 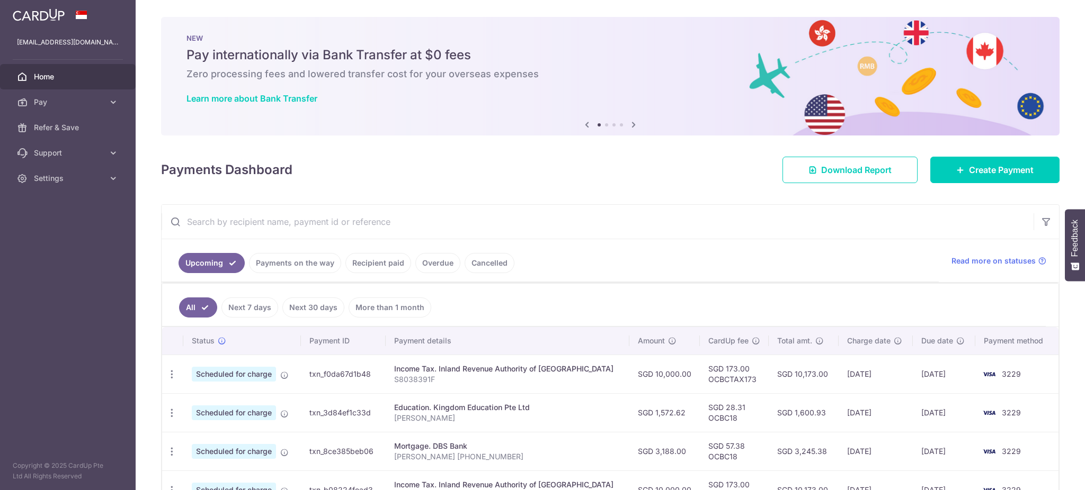 I want to click on span: Feedback, so click(x=1075, y=238).